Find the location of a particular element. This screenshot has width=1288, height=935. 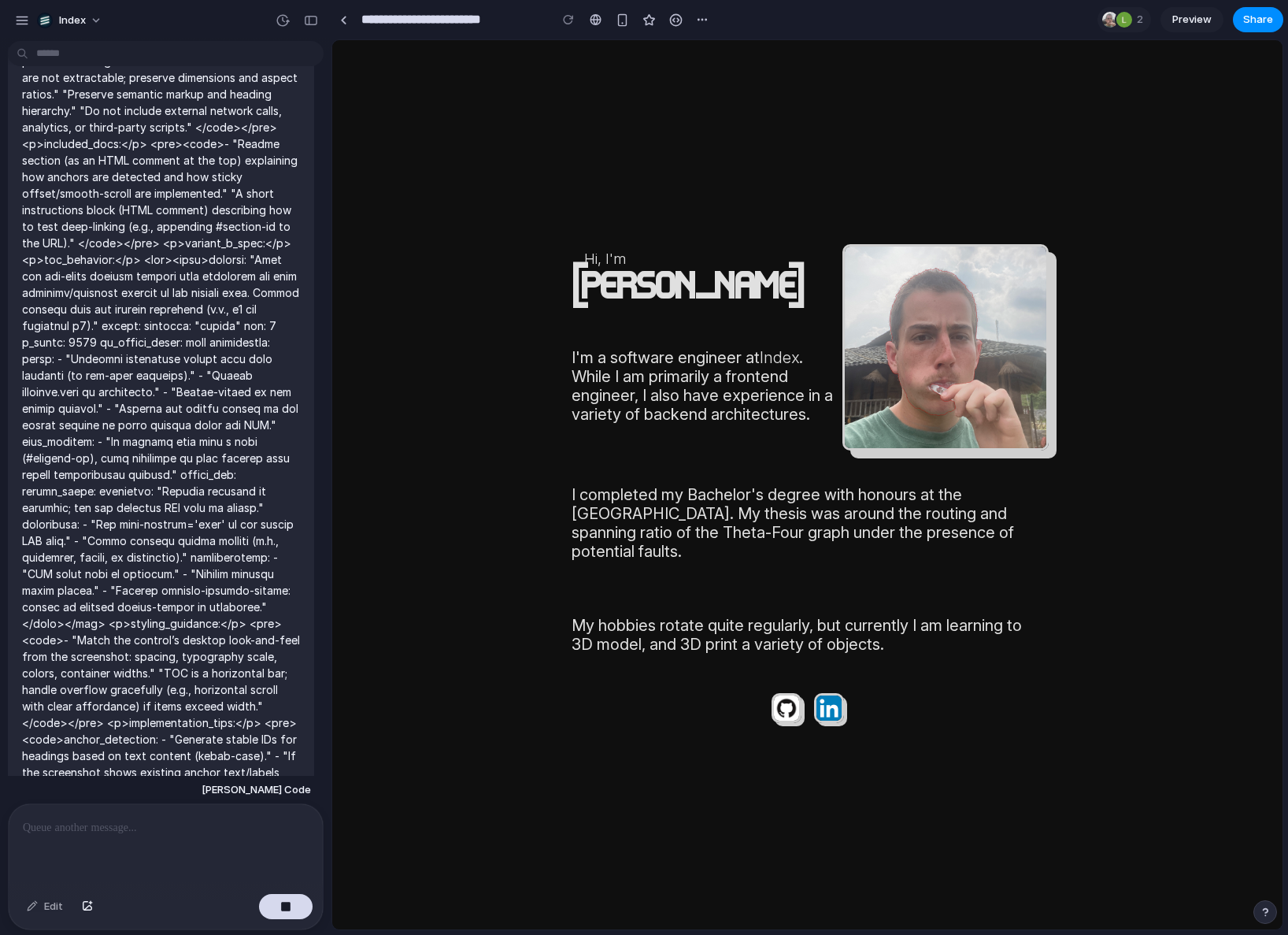

button: Share is located at coordinates (1258, 20).